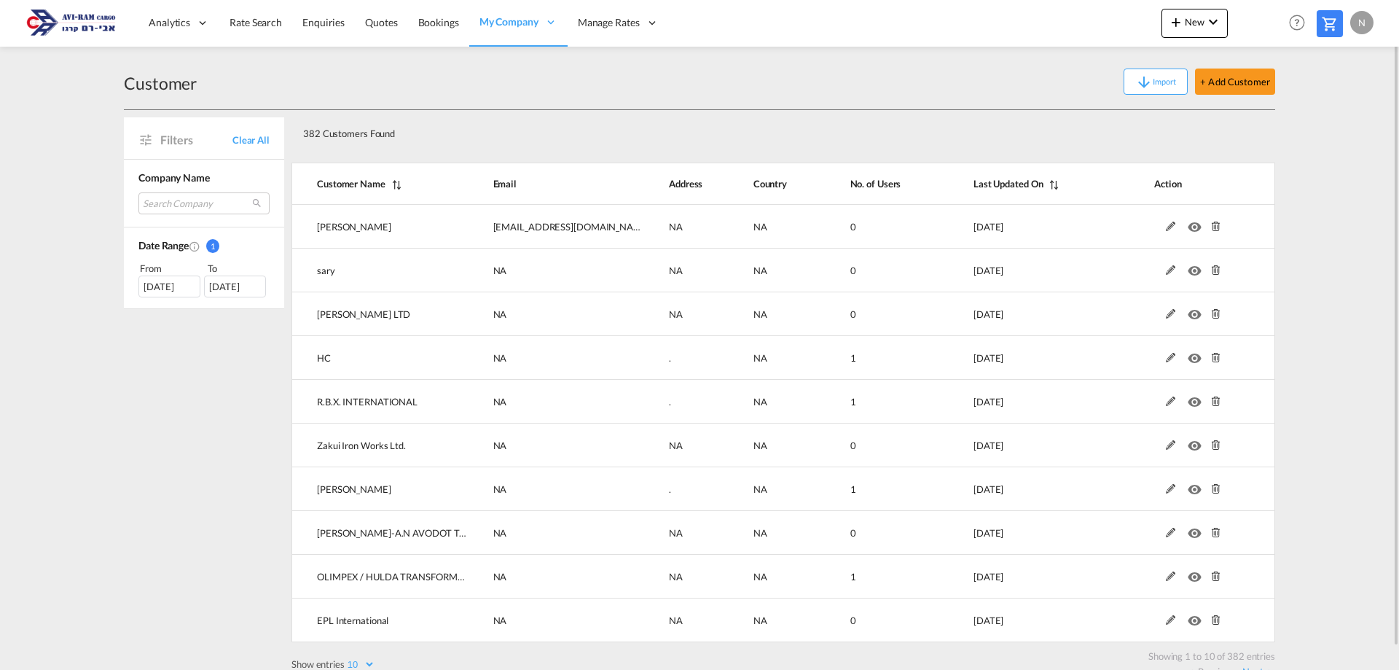  Describe the element at coordinates (1362, 23) in the screenshot. I see `div: N` at that location.